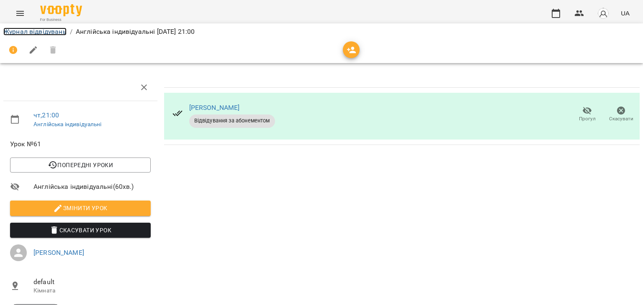 Image resolution: width=643 pixels, height=305 pixels. What do you see at coordinates (80, 165) in the screenshot?
I see `span: Попередні уроки` at bounding box center [80, 165].